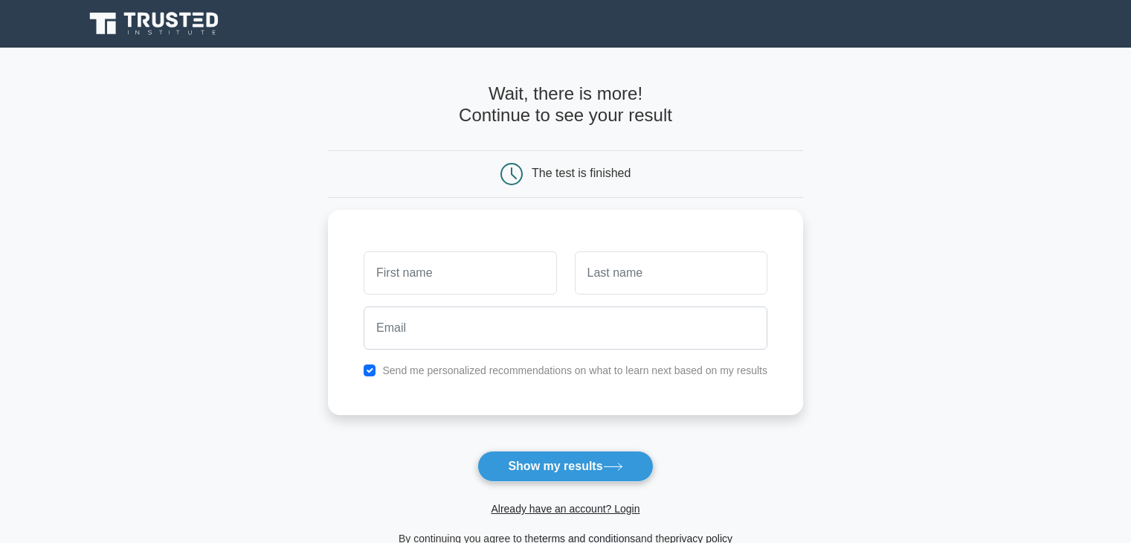  I want to click on button: Show my results, so click(565, 466).